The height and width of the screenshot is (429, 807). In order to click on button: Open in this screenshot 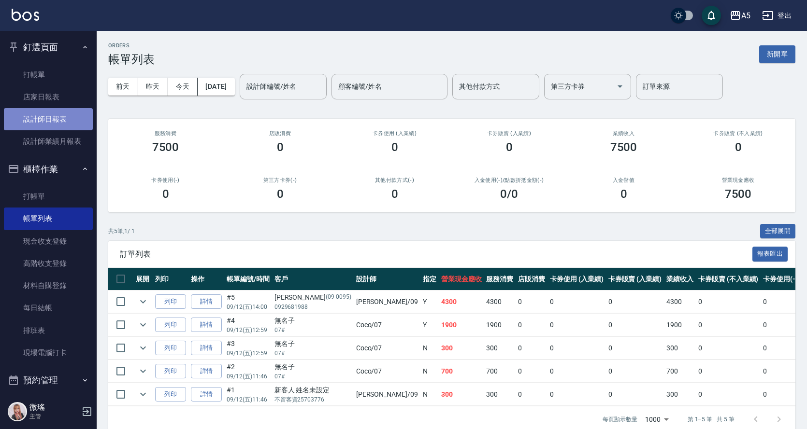, I will do `click(620, 86)`.